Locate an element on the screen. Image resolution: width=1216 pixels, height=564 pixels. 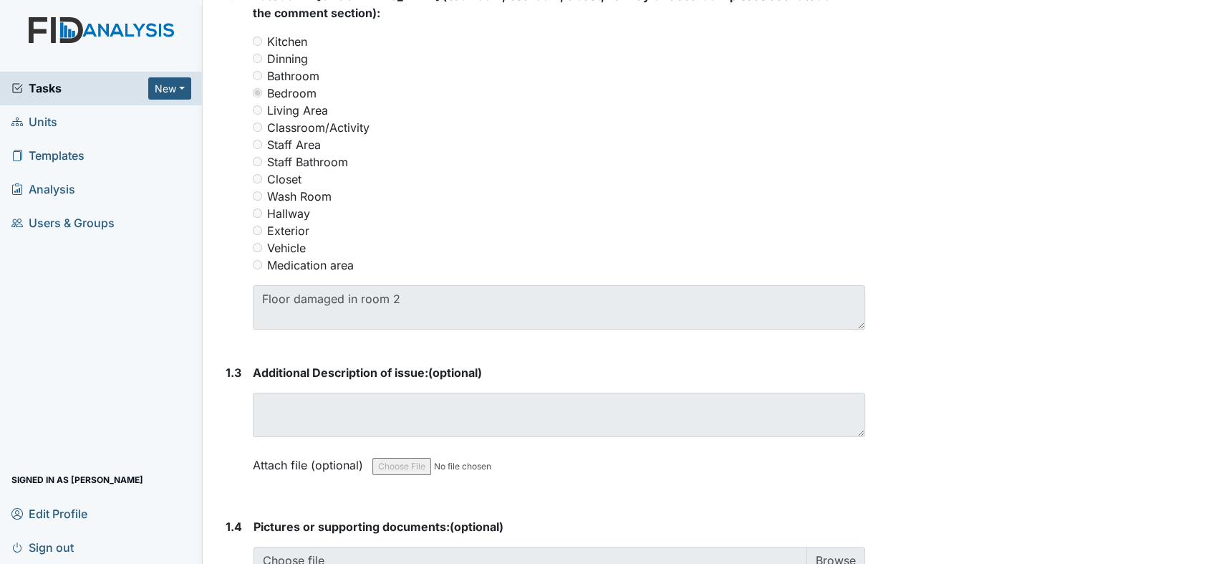
label: Exterior is located at coordinates (288, 231).